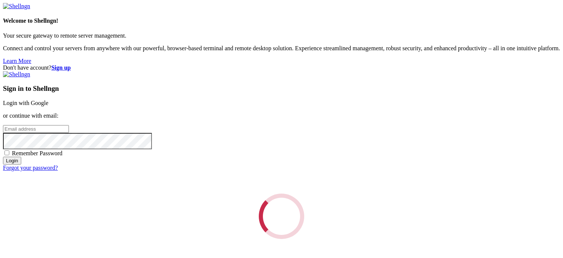 The width and height of the screenshot is (563, 258). Describe the element at coordinates (282, 48) in the screenshot. I see `p: Connect and control your servers from anywhere with our powerful, browser-based terminal and remo...` at that location.